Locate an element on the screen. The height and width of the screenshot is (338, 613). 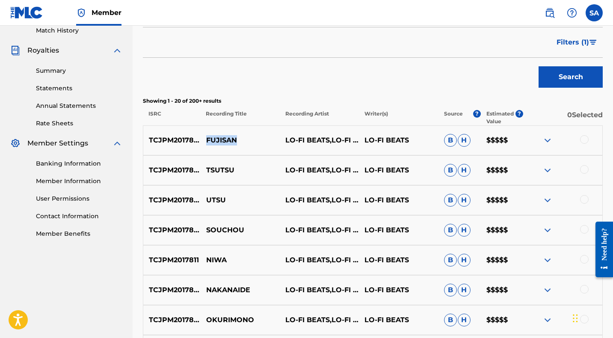
div: Widget de chat is located at coordinates (591, 317).